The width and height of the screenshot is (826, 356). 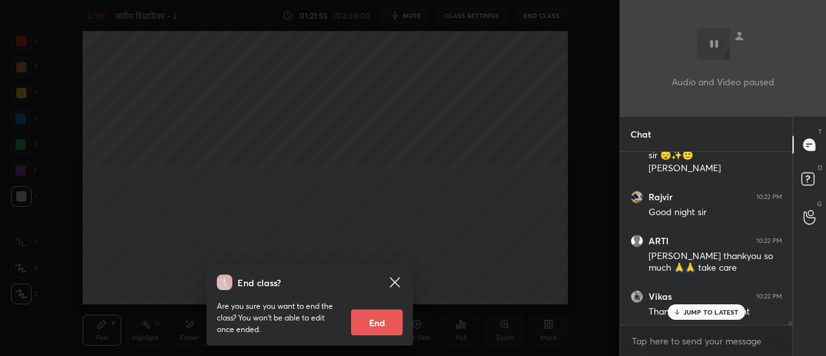 What do you see at coordinates (820, 203) in the screenshot?
I see `p: G` at bounding box center [820, 203].